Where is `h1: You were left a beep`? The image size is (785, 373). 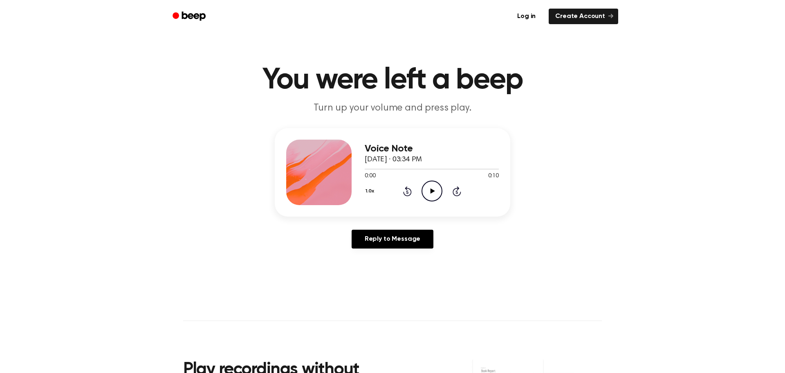
h1: You were left a beep is located at coordinates (393, 80).